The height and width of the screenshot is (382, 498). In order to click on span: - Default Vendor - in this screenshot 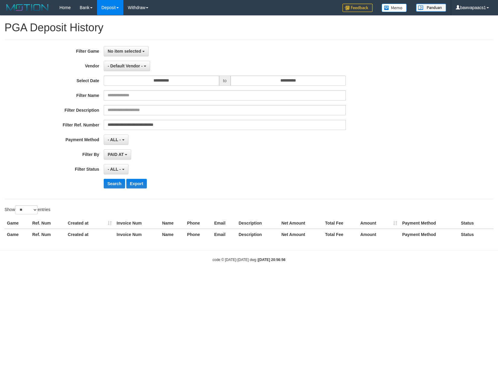, I will do `click(125, 66)`.